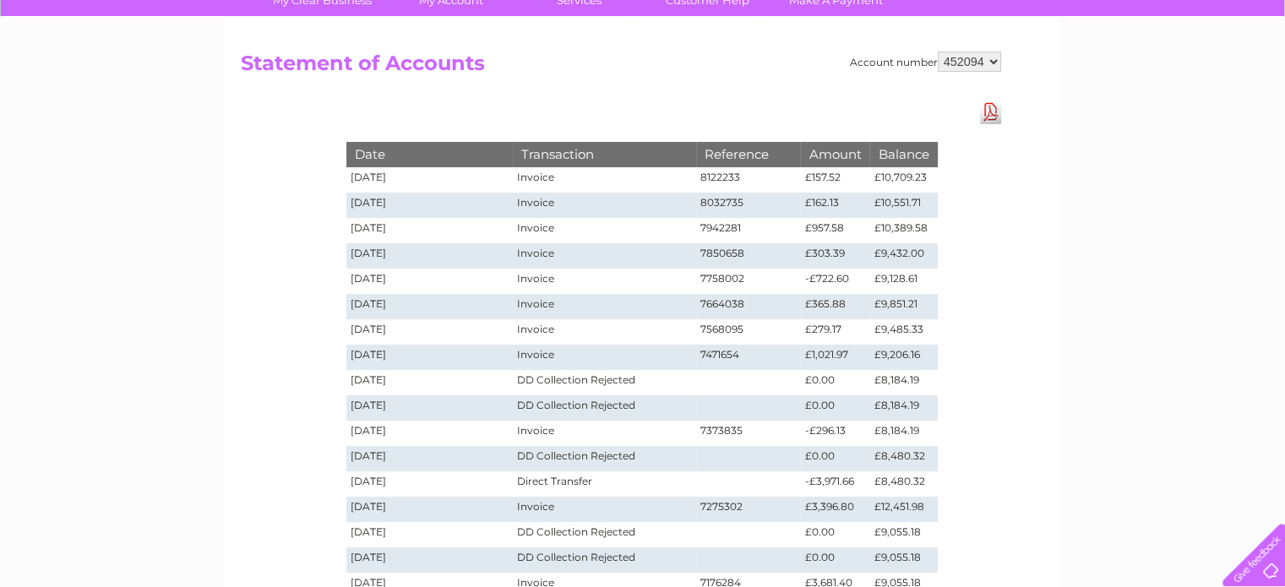  I want to click on td: £10,709.23, so click(903, 180).